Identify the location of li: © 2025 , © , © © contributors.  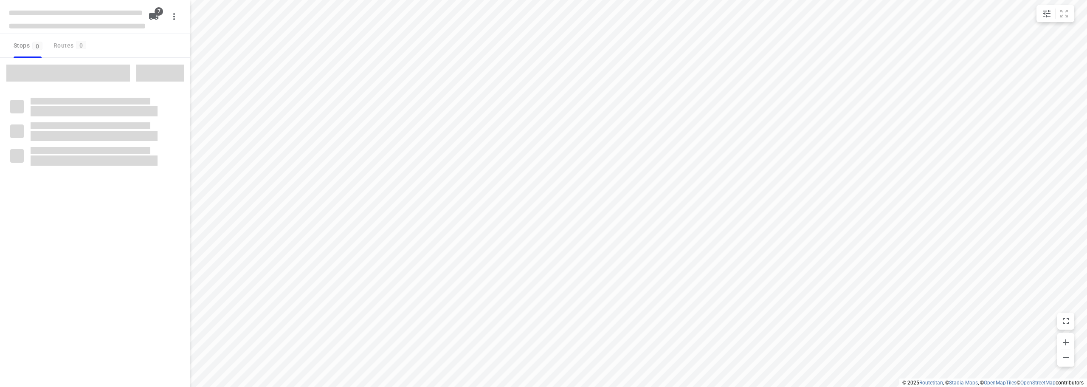
(992, 382).